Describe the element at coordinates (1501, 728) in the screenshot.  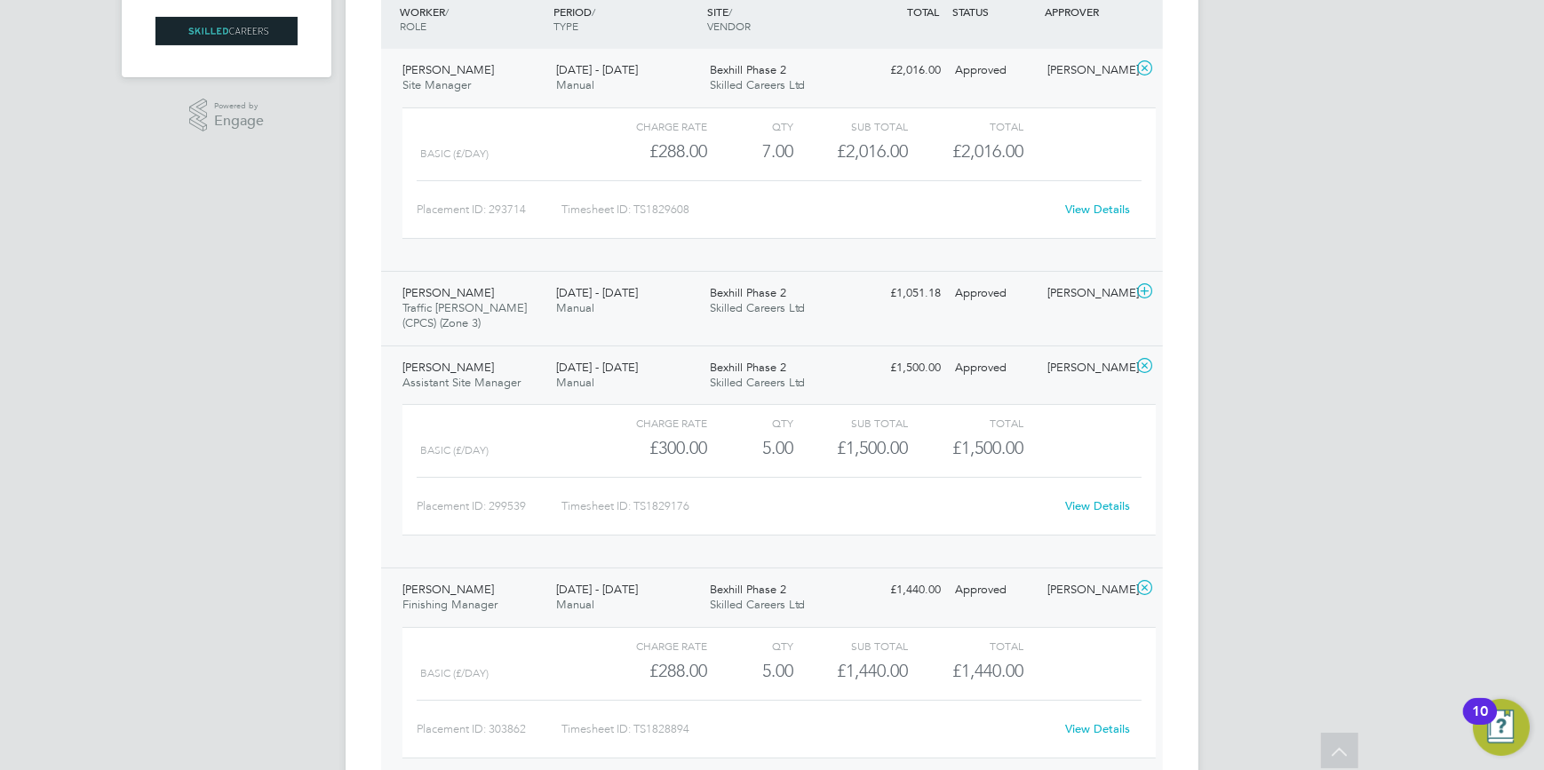
I see `button: Open Resource Center, 10 new notifications` at that location.